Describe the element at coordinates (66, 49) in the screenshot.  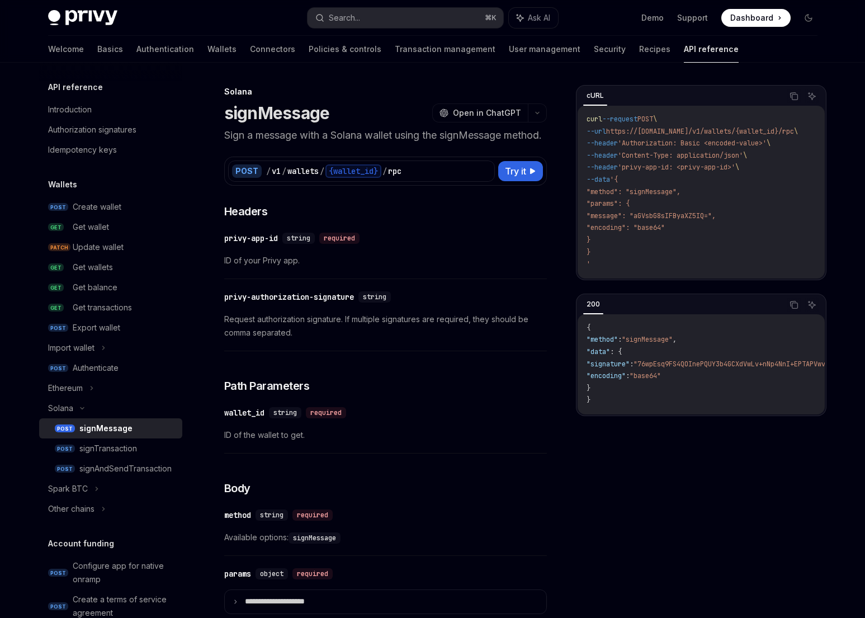
I see `a: Welcome` at that location.